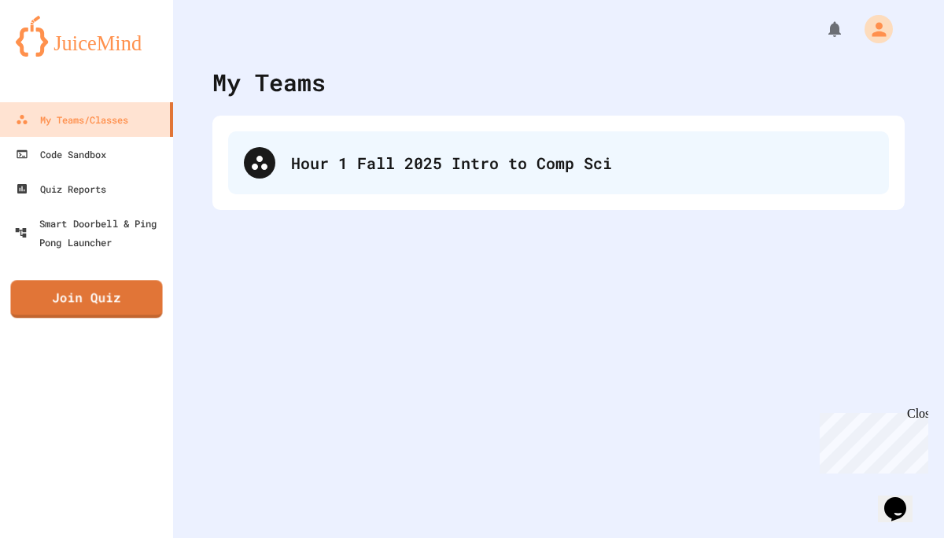  What do you see at coordinates (822, 29) in the screenshot?
I see `div: My Notifications` at bounding box center [822, 29].